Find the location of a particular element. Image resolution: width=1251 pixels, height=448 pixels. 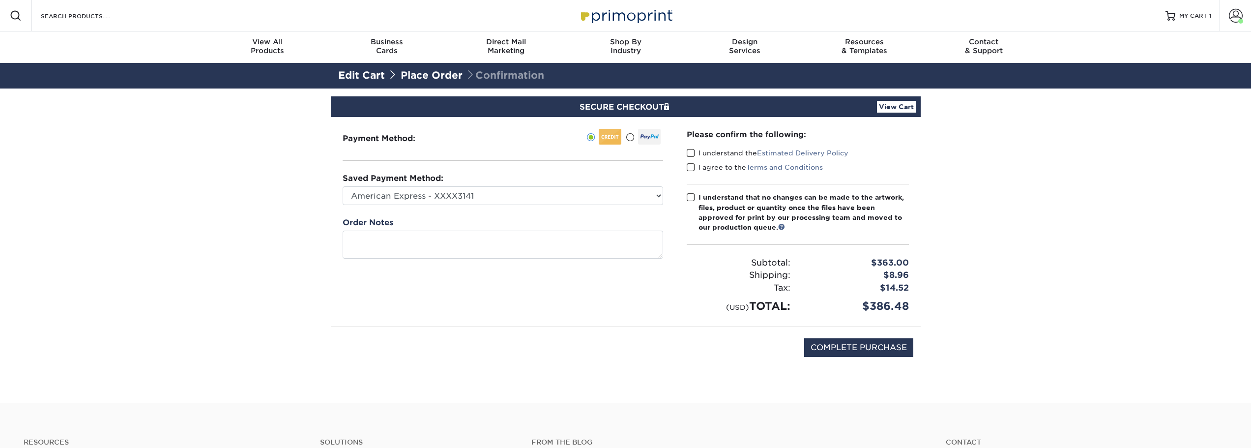

a: View Cart is located at coordinates (896, 107).